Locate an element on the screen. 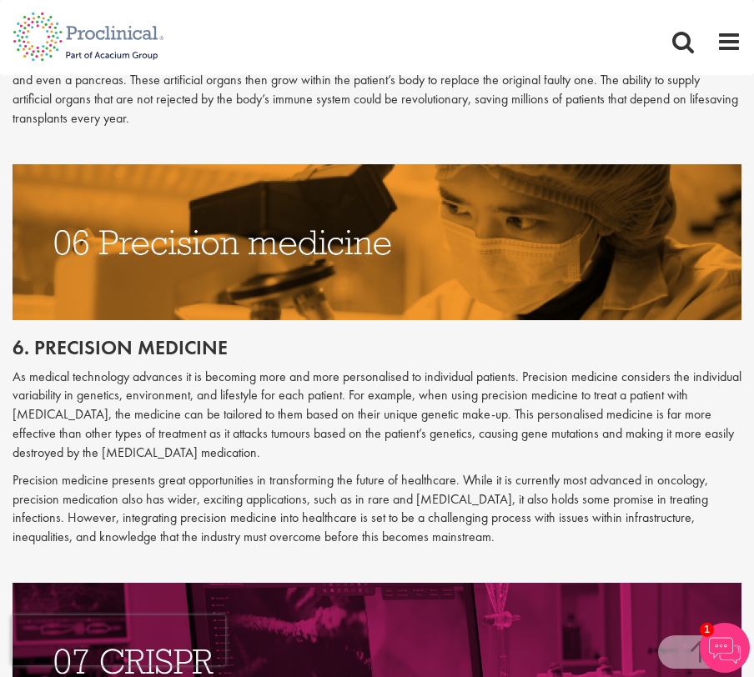  h2: 6. Precision medicine is located at coordinates (377, 348).